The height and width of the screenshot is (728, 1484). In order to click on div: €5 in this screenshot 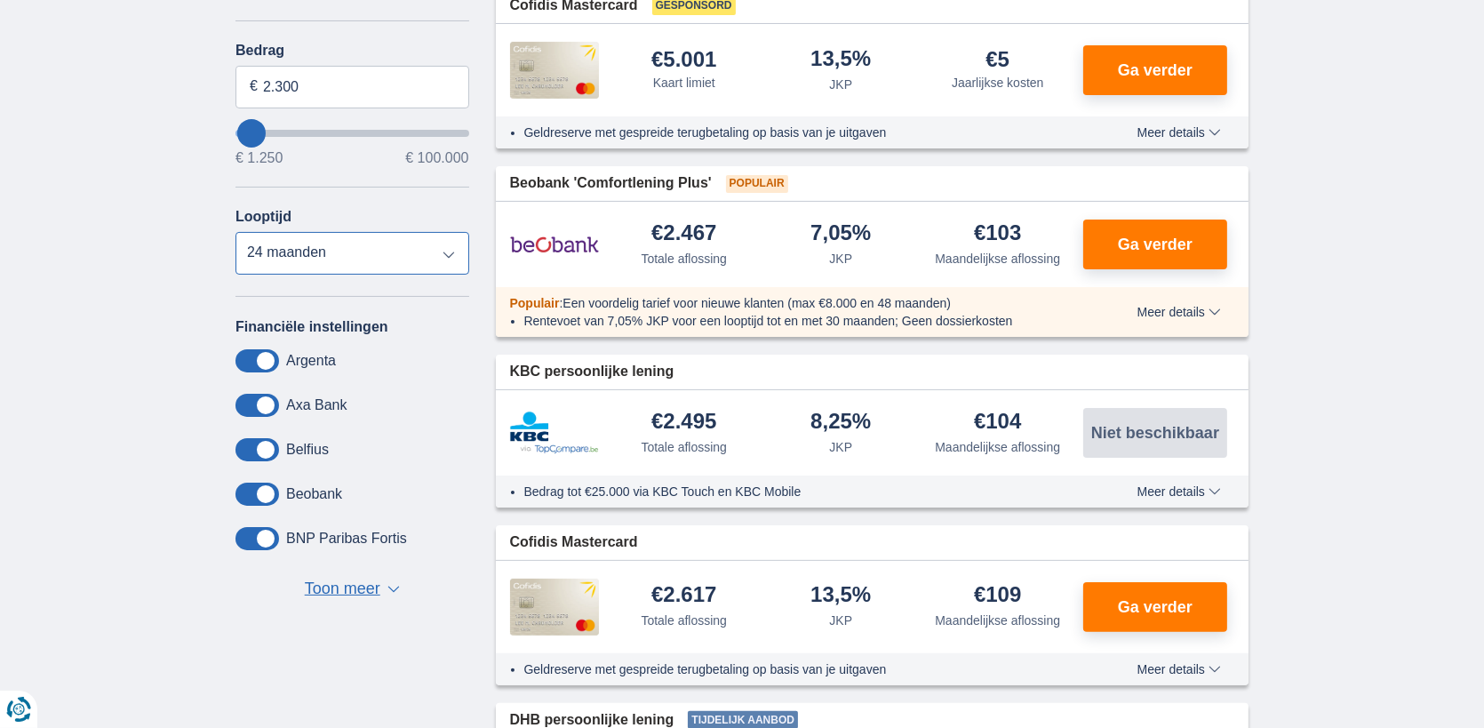, I will do `click(997, 60)`.